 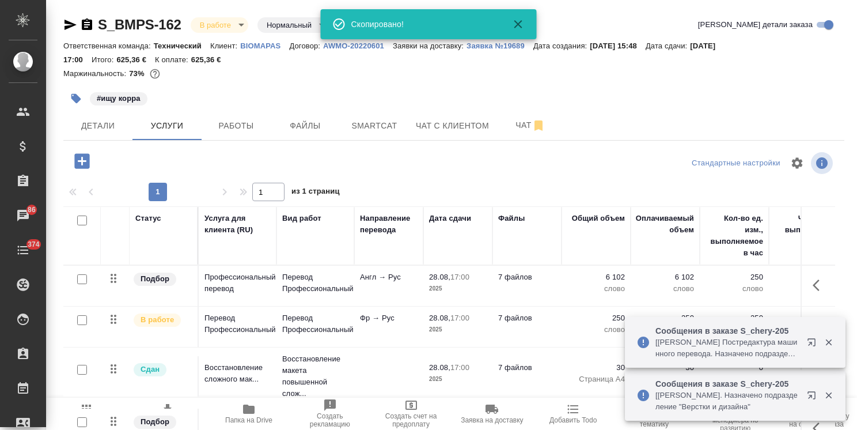 What do you see at coordinates (358, 45) in the screenshot?
I see `p: AWMO-20220601` at bounding box center [358, 45].